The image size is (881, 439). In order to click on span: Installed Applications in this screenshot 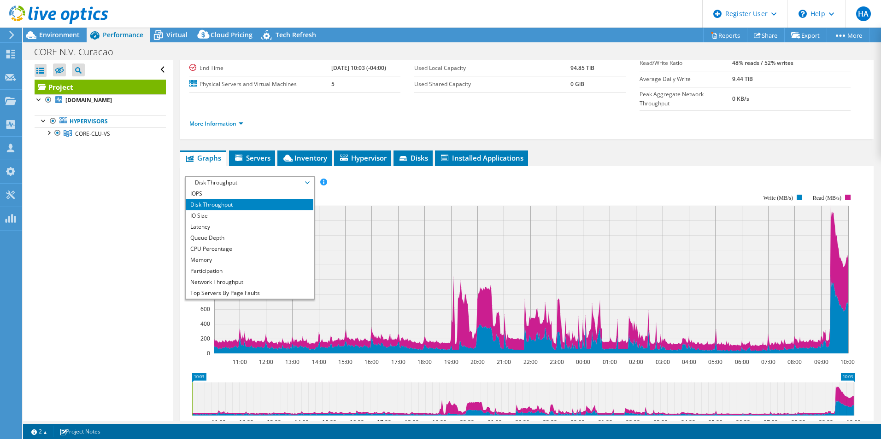, I will do `click(481, 158)`.